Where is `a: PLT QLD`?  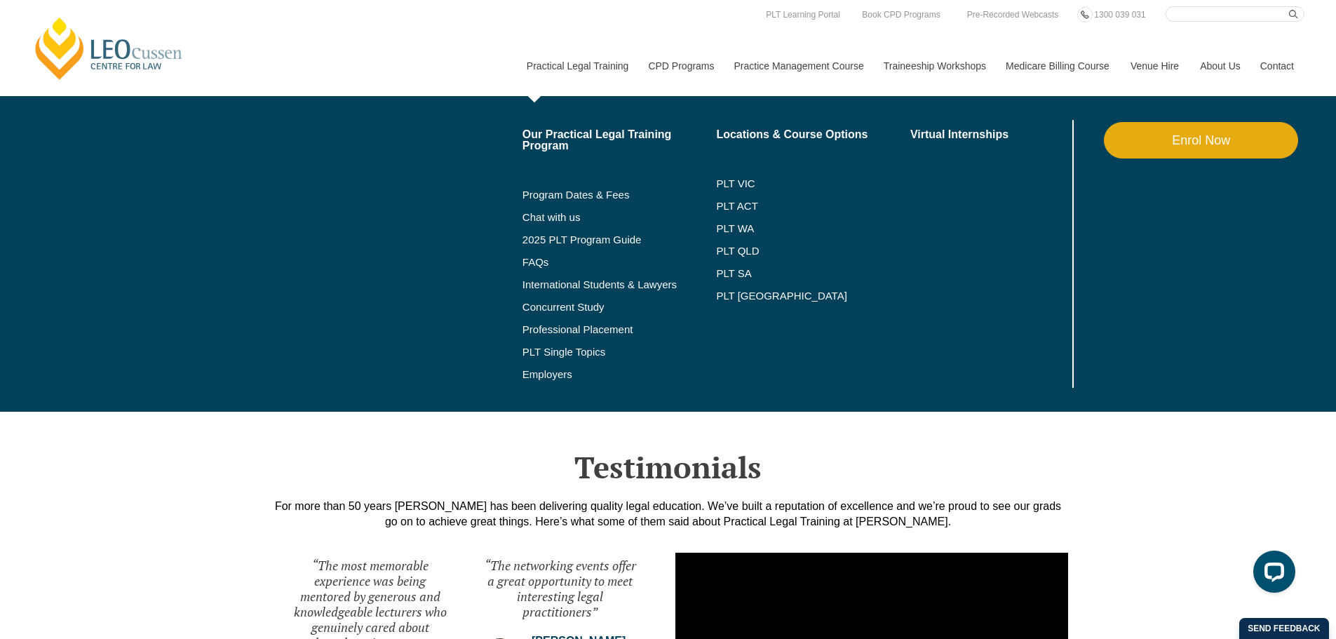 a: PLT QLD is located at coordinates (813, 251).